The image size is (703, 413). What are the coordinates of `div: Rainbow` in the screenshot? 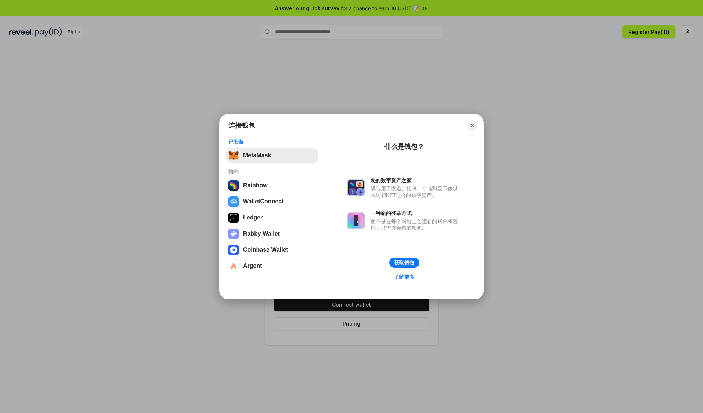 It's located at (255, 186).